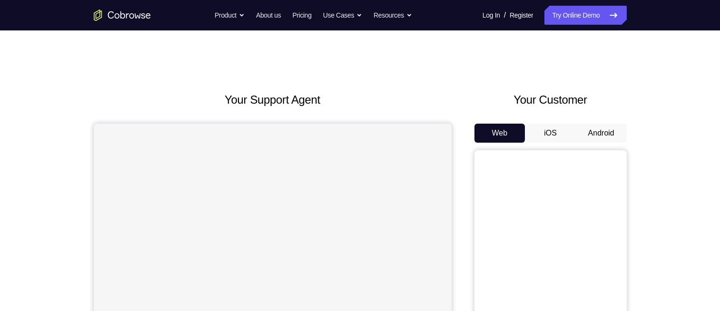 This screenshot has height=311, width=720. What do you see at coordinates (122, 15) in the screenshot?
I see `a: Go to the home page` at bounding box center [122, 15].